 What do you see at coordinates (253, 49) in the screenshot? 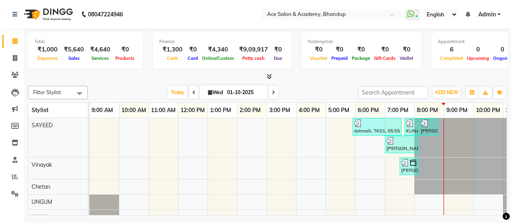
I see `div: ₹9,09,917` at bounding box center [253, 49].